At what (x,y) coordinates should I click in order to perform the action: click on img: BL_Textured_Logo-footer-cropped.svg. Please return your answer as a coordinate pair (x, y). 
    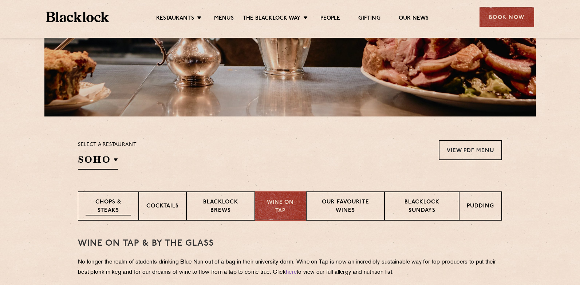
    Looking at the image, I should click on (78, 17).